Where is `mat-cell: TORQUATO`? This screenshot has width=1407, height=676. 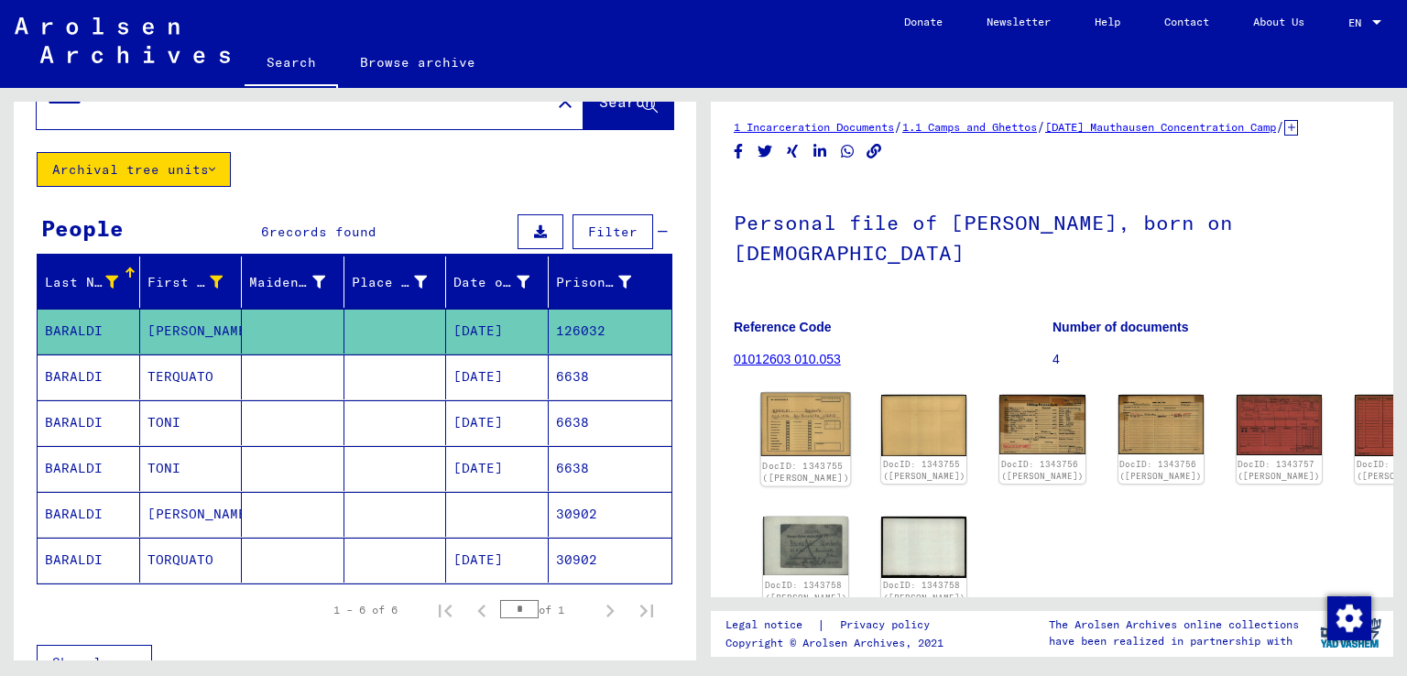 mat-cell: TORQUATO is located at coordinates (191, 560).